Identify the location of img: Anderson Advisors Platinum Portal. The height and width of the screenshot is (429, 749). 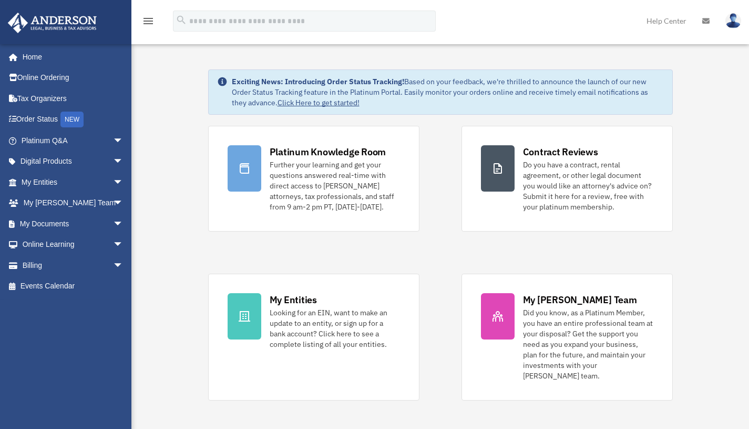
(52, 23).